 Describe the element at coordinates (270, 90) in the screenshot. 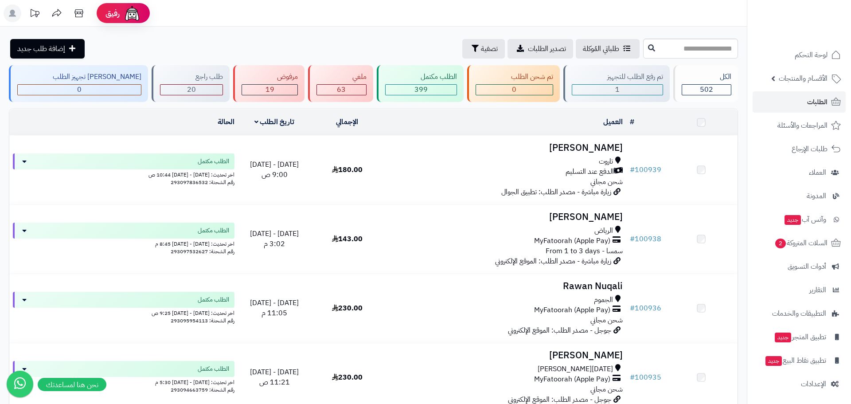

I see `span: 19` at that location.